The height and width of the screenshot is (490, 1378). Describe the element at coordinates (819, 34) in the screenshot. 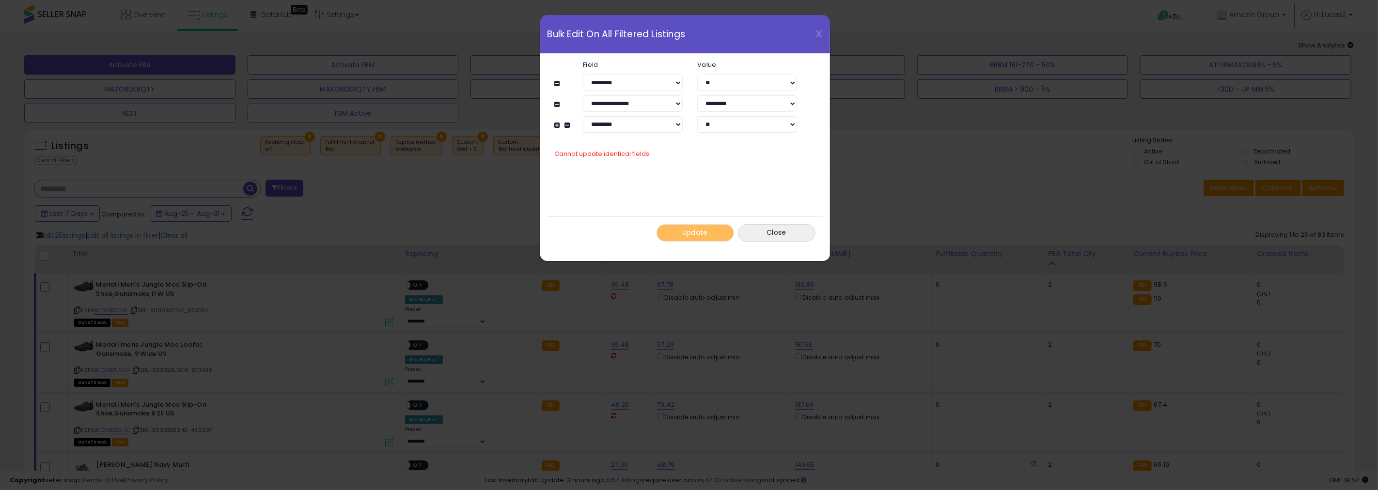

I see `span: X` at that location.